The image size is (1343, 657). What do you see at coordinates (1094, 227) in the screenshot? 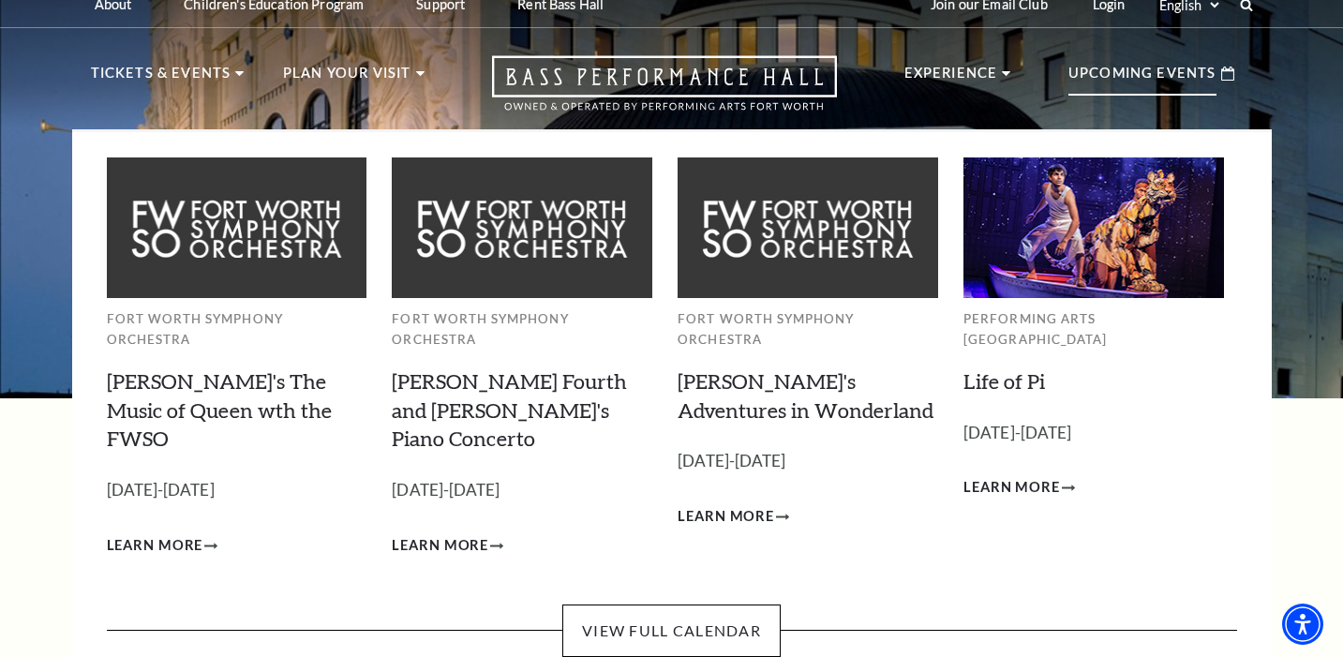
I see `img: Performing Arts Fort Worth` at bounding box center [1094, 227].